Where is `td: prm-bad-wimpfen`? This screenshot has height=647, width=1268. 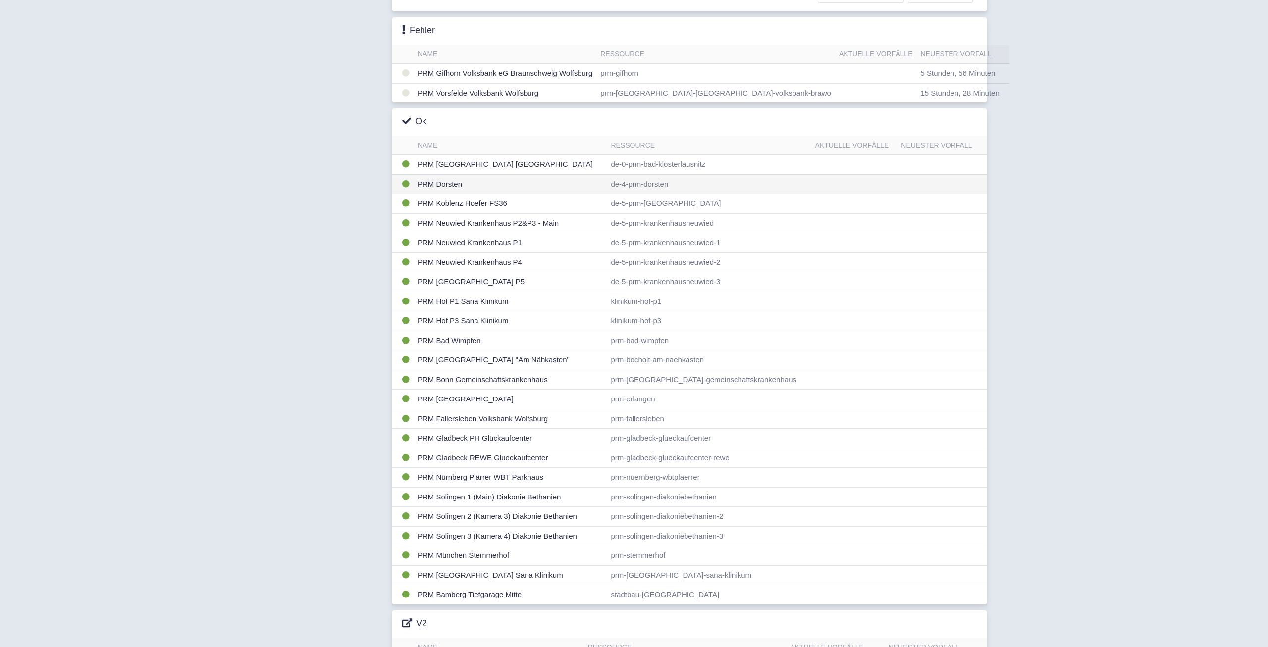
td: prm-bad-wimpfen is located at coordinates (709, 341).